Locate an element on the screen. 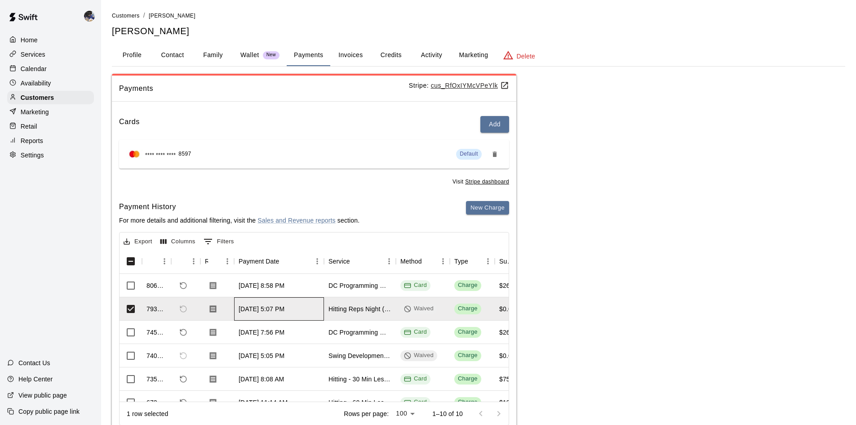 Image resolution: width=856 pixels, height=425 pixels. button: Credits is located at coordinates (391, 55).